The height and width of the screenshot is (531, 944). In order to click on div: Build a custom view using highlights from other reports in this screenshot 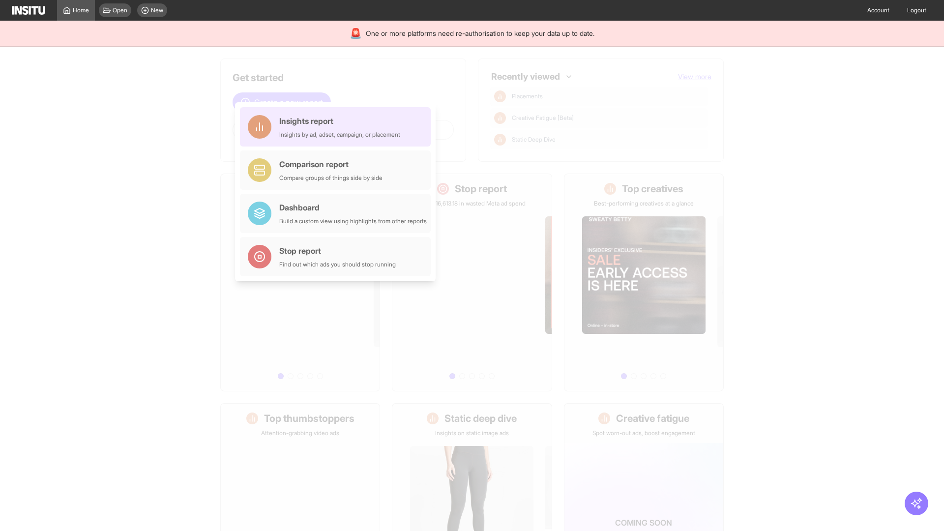, I will do `click(353, 221)`.